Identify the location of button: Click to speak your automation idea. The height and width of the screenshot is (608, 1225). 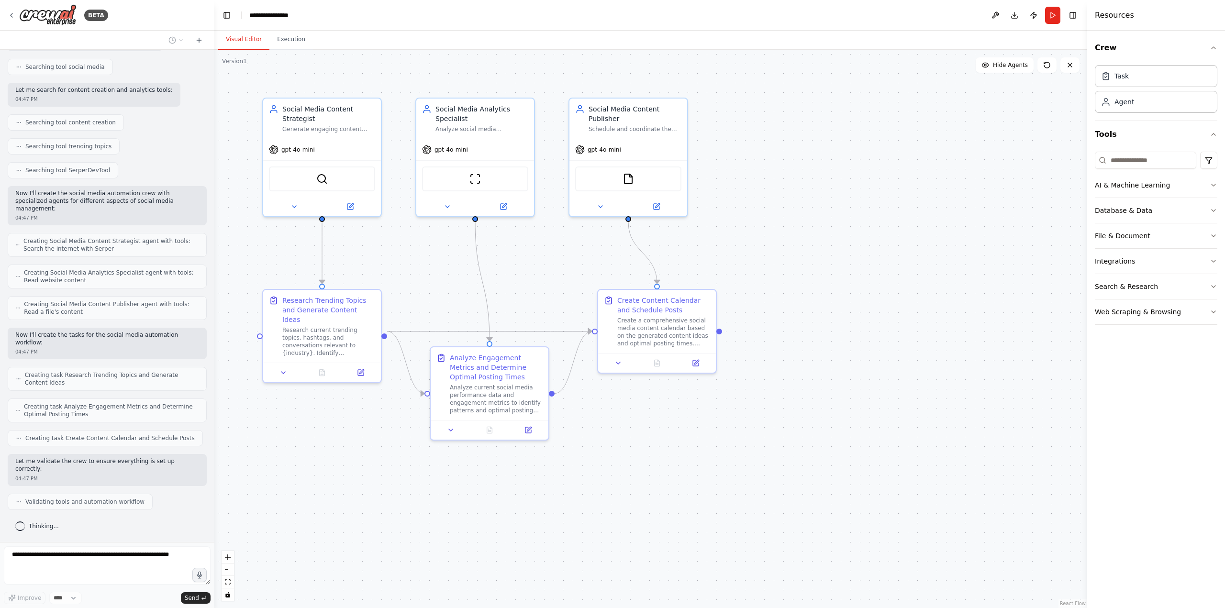
(200, 575).